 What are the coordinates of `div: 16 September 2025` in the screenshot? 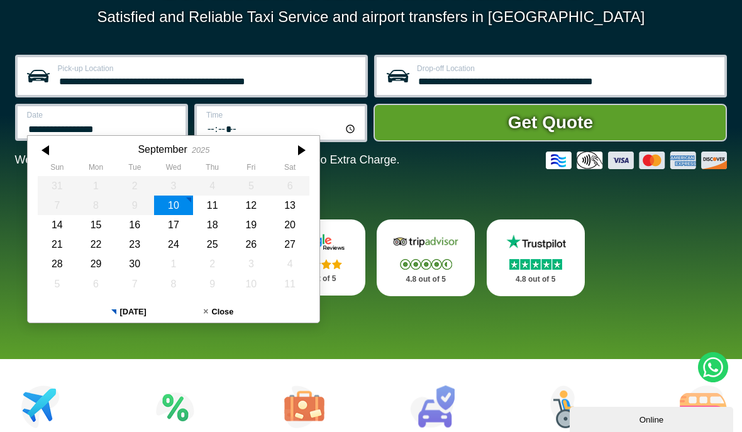 It's located at (135, 224).